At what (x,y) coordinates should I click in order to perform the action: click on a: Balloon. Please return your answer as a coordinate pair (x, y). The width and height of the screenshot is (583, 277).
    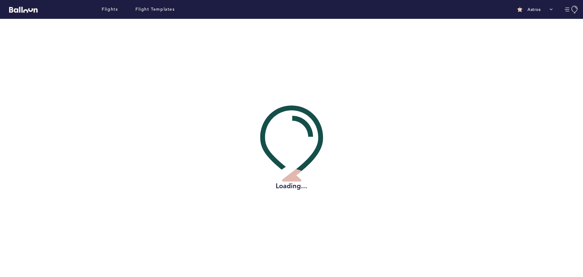
    Looking at the image, I should click on (21, 9).